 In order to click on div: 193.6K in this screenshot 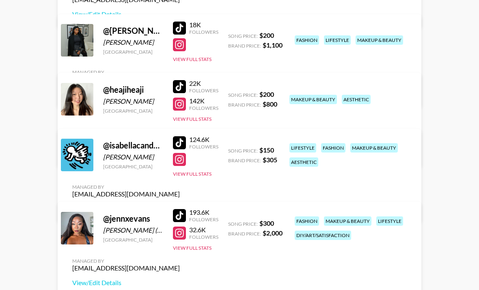, I will do `click(204, 212)`.